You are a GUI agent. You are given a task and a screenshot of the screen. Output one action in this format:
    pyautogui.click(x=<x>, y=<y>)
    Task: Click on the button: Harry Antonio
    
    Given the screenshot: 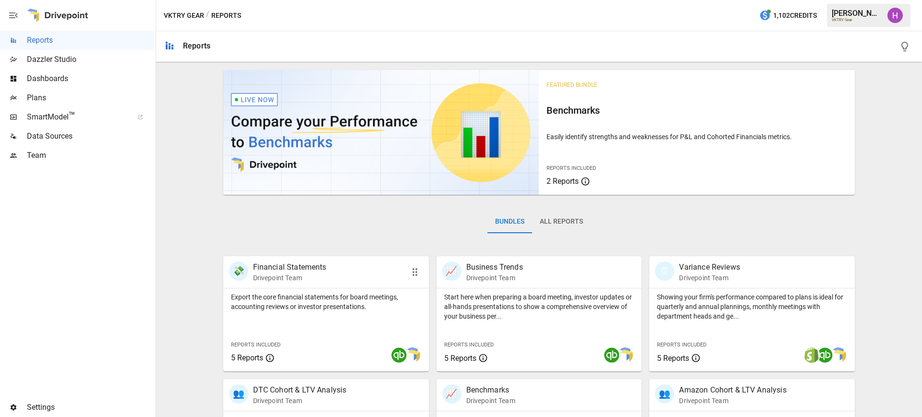 What is the action you would take?
    pyautogui.click(x=895, y=15)
    